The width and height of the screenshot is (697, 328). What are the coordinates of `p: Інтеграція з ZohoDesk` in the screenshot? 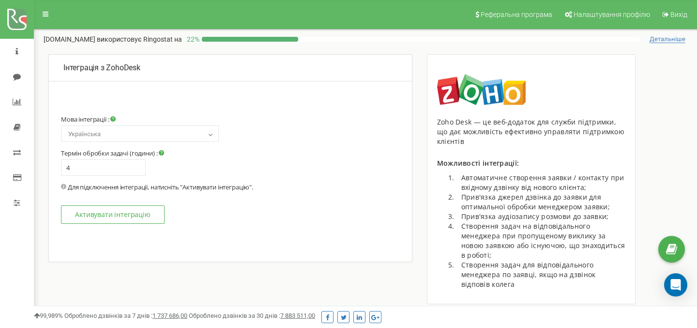 It's located at (230, 68).